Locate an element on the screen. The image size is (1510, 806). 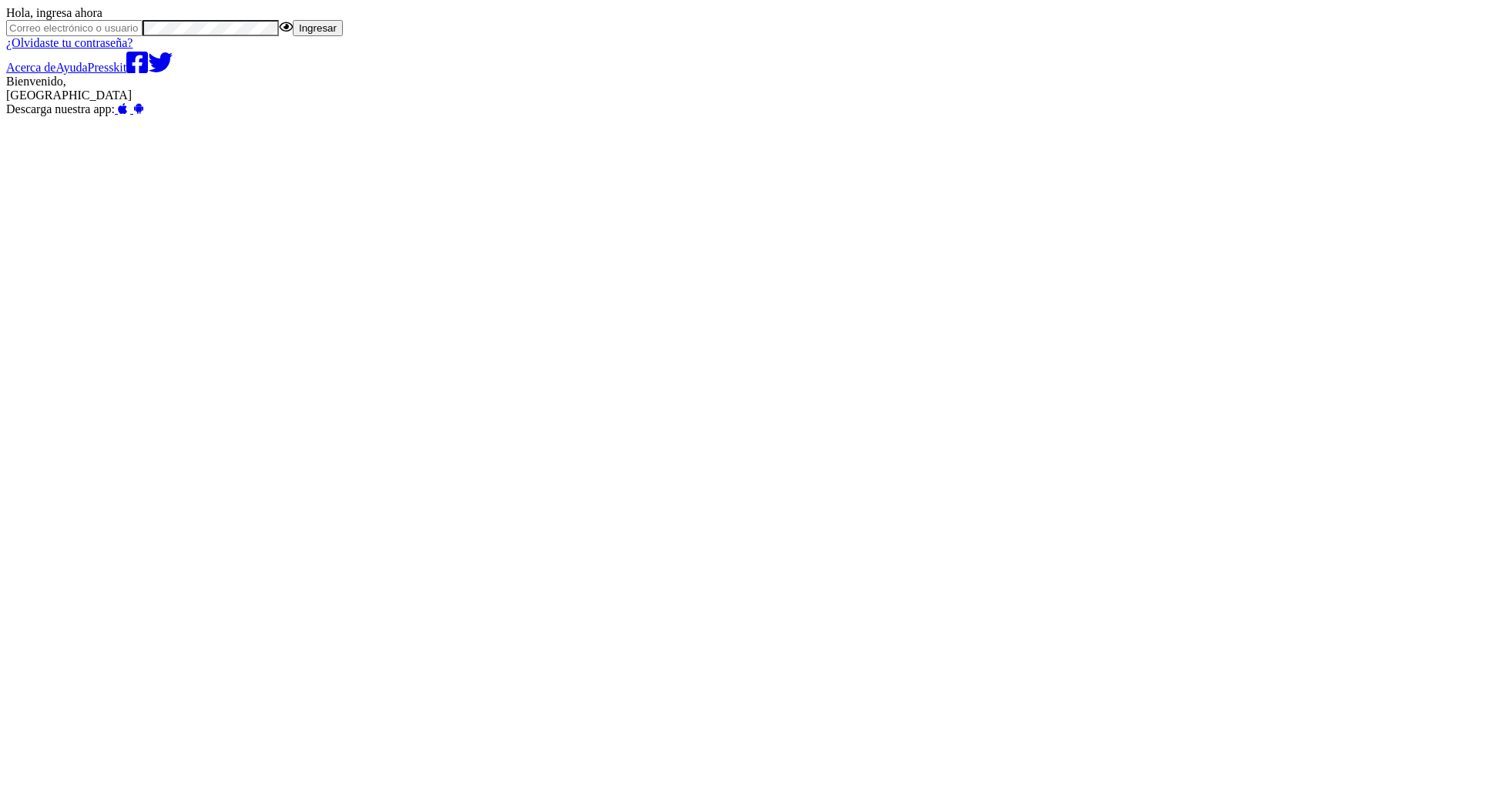
button: Ingresar is located at coordinates (317, 28).